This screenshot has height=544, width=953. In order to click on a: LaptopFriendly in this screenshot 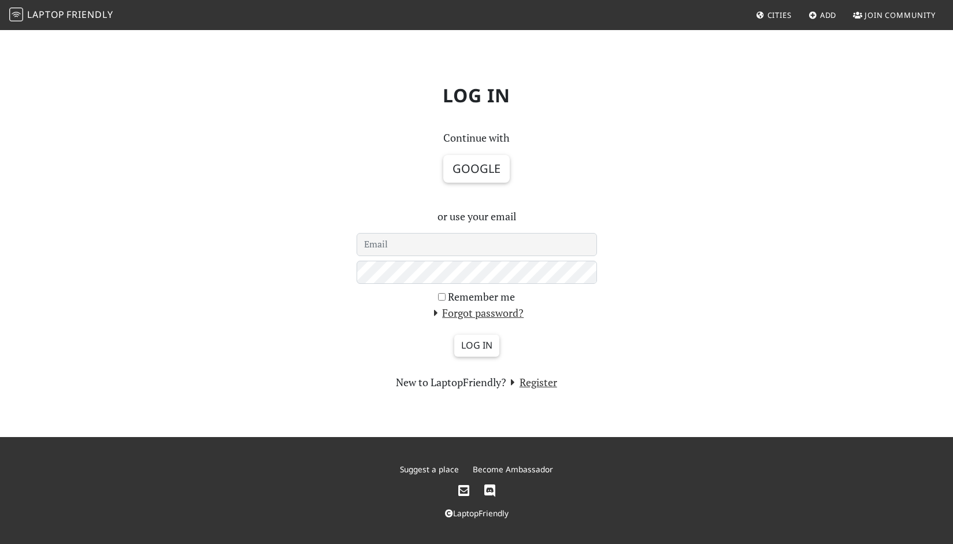, I will do `click(477, 513)`.